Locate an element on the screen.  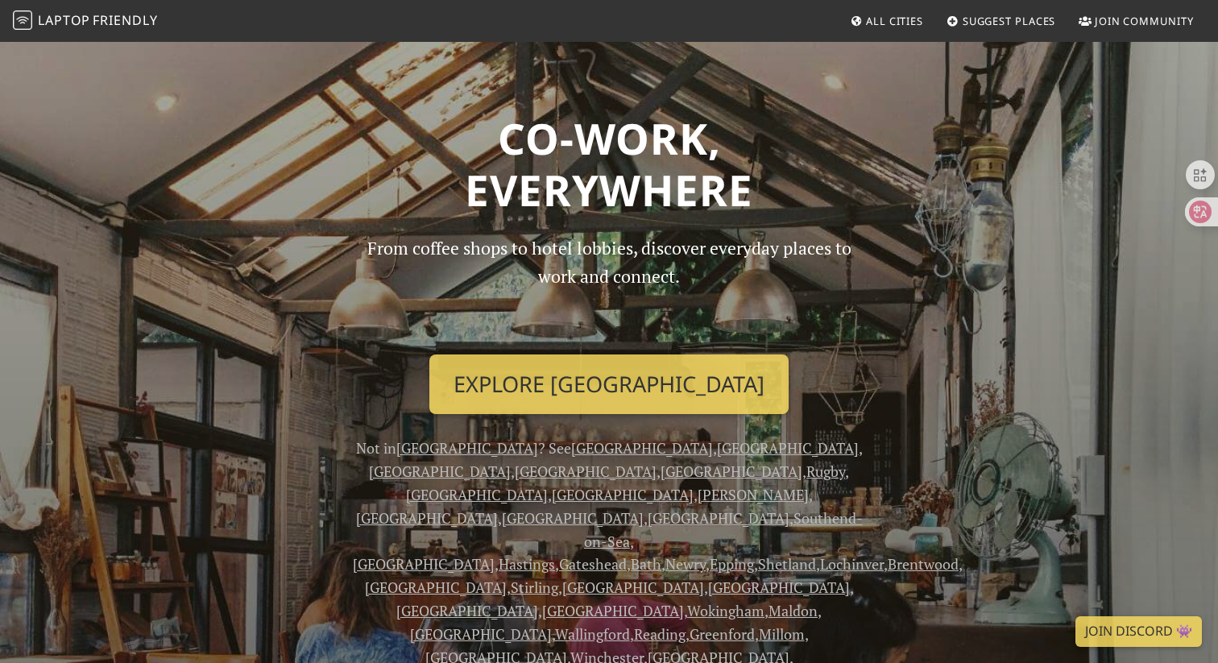
a: Gateshead is located at coordinates (593, 564).